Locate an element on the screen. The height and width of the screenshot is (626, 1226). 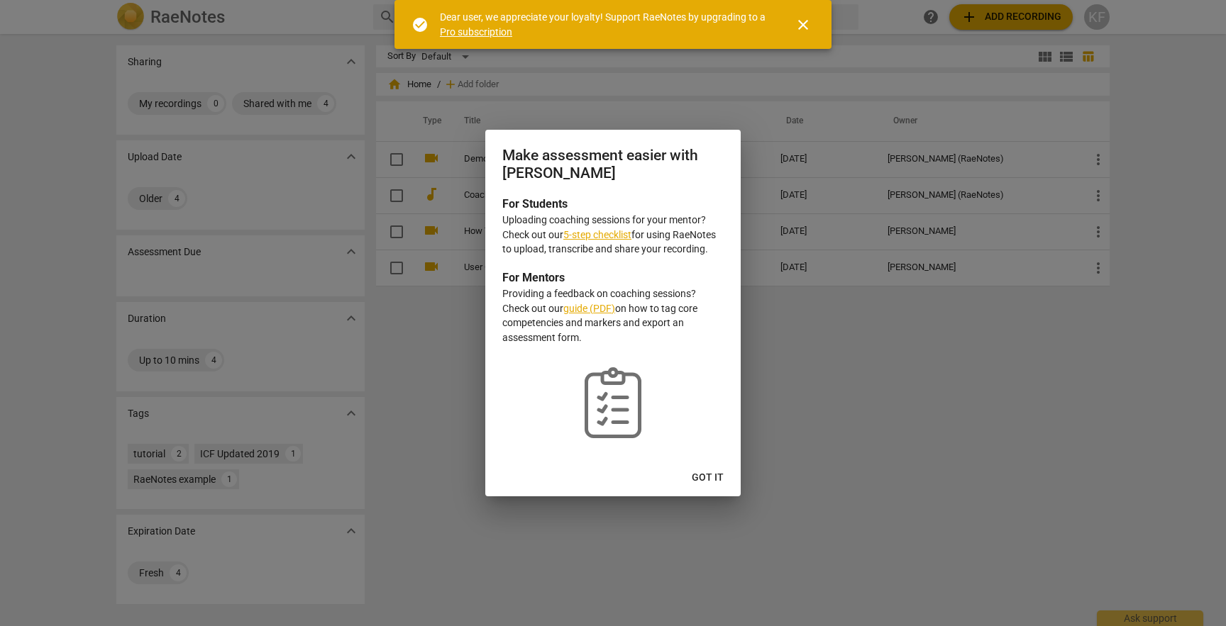
span: Got it is located at coordinates (707, 478).